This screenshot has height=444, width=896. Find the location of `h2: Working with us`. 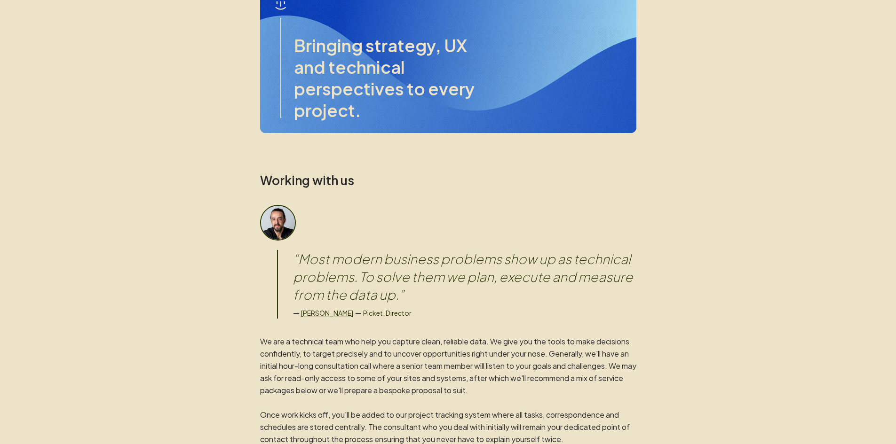

h2: Working with us is located at coordinates (448, 181).